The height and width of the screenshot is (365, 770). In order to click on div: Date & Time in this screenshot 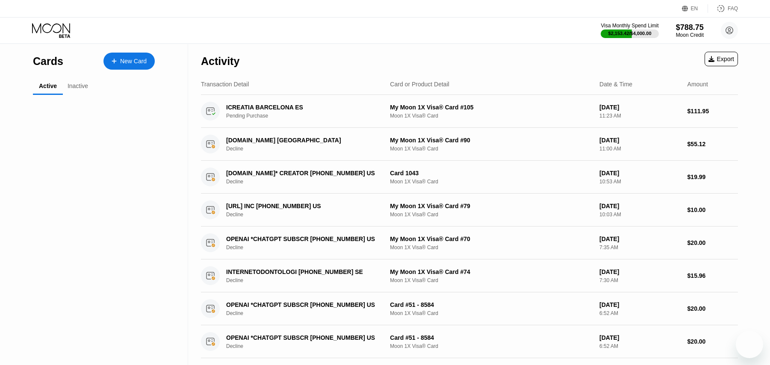, I will do `click(616, 84)`.